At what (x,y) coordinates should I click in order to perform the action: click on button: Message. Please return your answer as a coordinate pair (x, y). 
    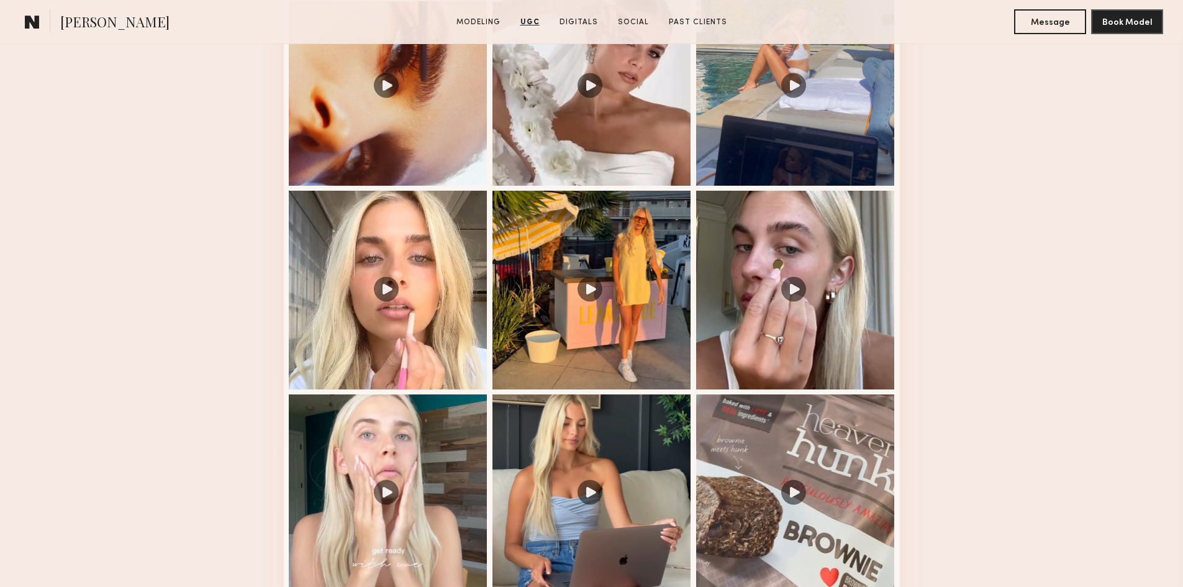
    Looking at the image, I should click on (1050, 22).